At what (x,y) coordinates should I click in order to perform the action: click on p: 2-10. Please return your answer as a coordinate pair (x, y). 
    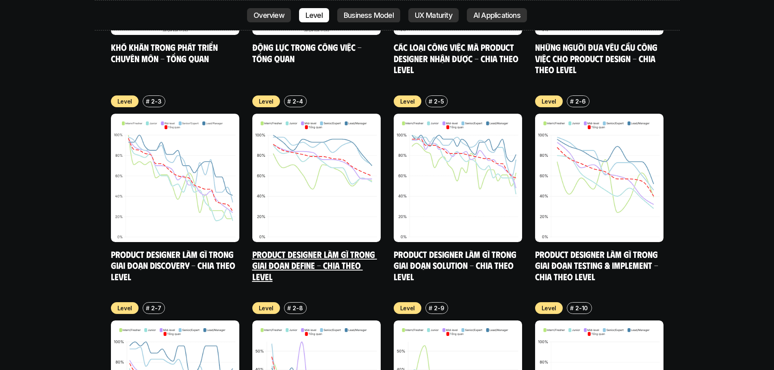
    Looking at the image, I should click on (582, 308).